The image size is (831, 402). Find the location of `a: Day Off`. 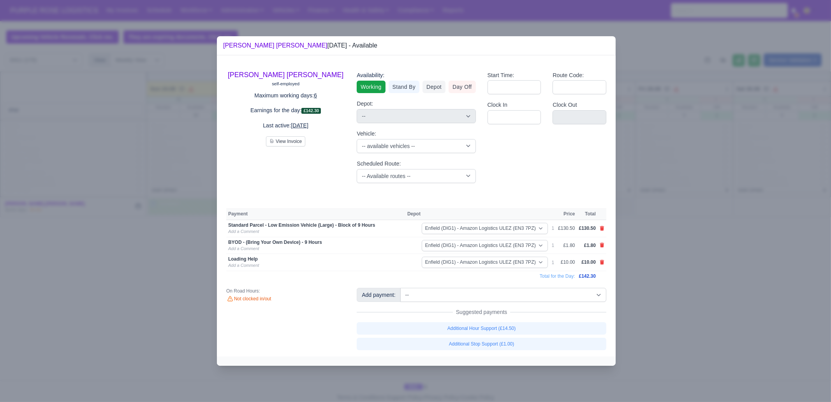

a: Day Off is located at coordinates (462, 87).